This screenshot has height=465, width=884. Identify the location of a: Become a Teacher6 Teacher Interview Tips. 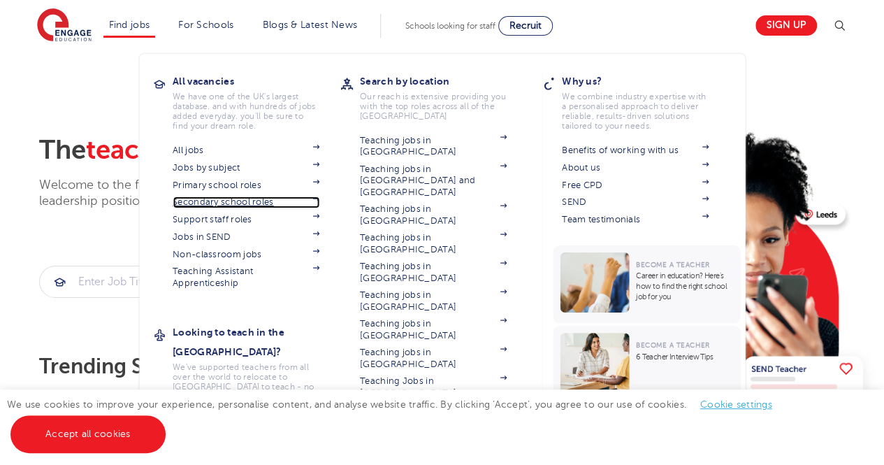
(648, 363).